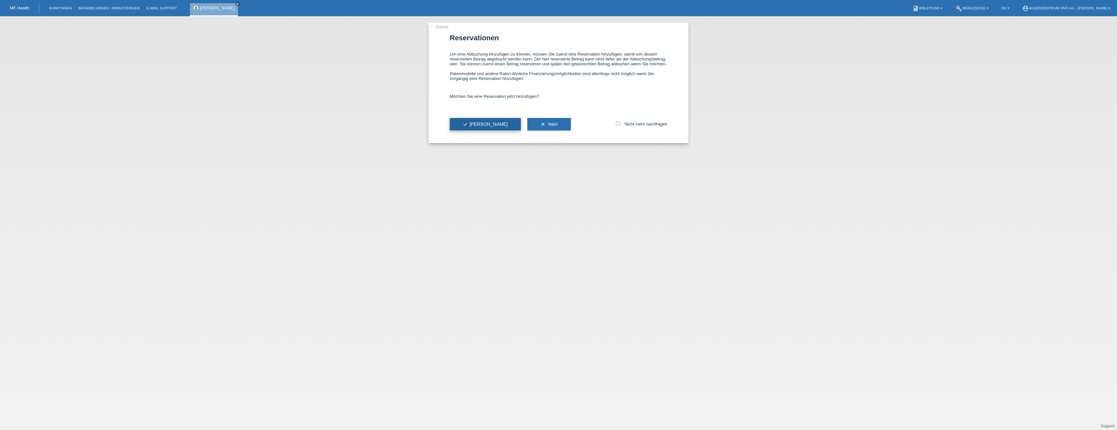  What do you see at coordinates (549, 124) in the screenshot?
I see `button: clear Nein` at bounding box center [549, 124].